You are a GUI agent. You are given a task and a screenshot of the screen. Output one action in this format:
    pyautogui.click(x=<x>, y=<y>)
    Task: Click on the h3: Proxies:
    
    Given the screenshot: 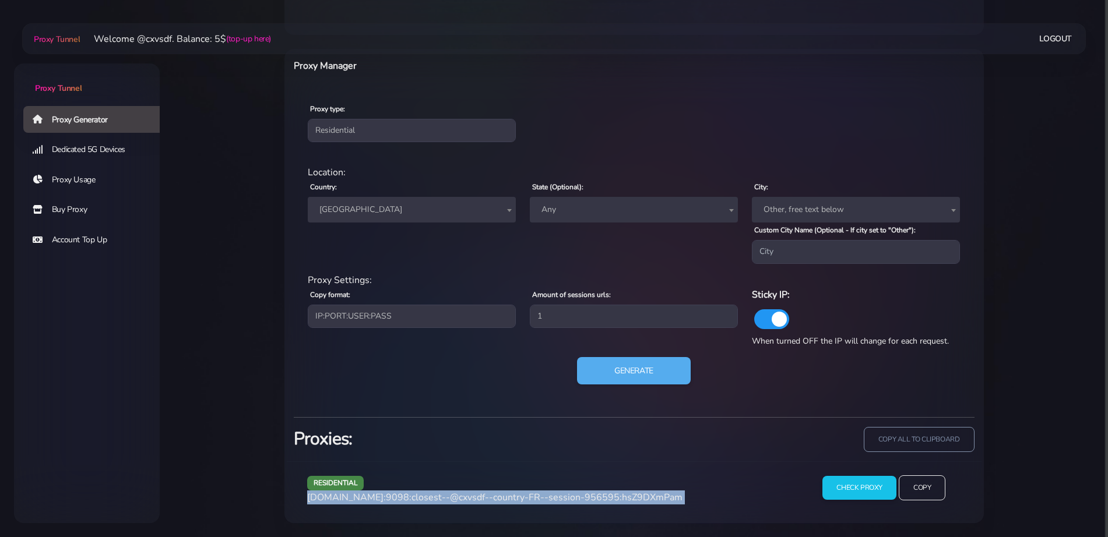 What is the action you would take?
    pyautogui.click(x=460, y=439)
    